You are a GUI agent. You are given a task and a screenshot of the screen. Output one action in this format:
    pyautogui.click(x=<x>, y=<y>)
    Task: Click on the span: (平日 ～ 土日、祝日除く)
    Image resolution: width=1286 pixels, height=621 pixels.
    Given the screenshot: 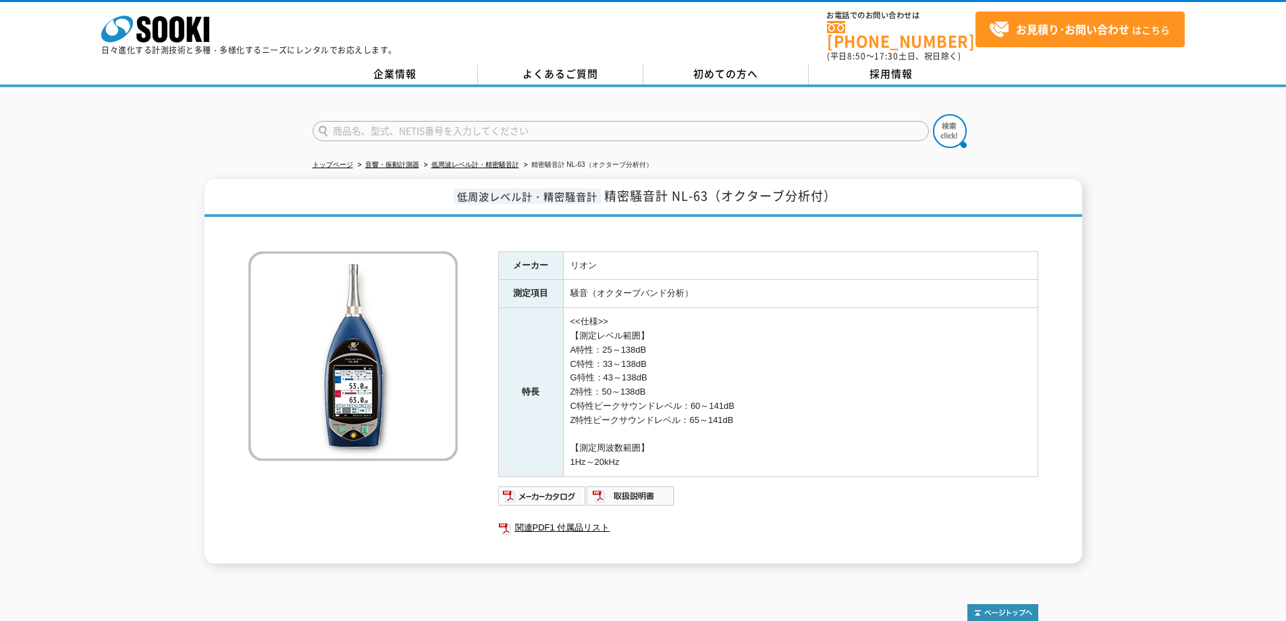 What is the action you would take?
    pyautogui.click(x=894, y=56)
    